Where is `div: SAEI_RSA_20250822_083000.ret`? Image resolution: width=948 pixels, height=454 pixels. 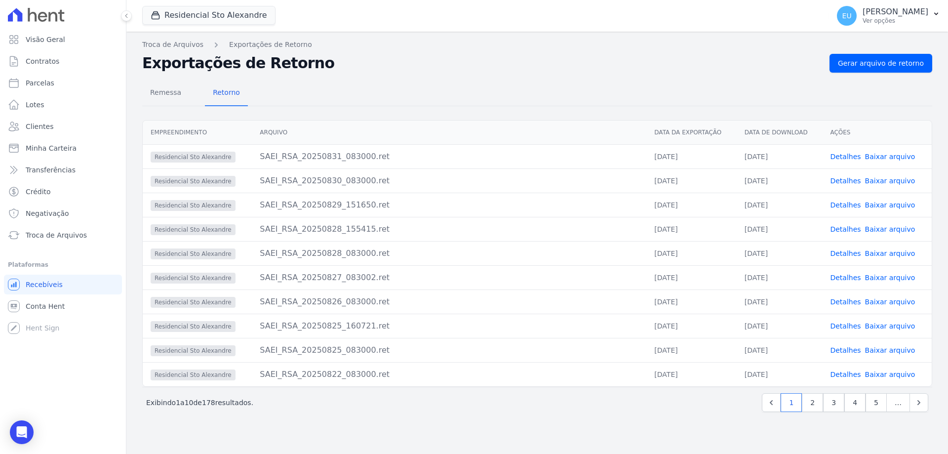
div: SAEI_RSA_20250822_083000.ret is located at coordinates (449, 374).